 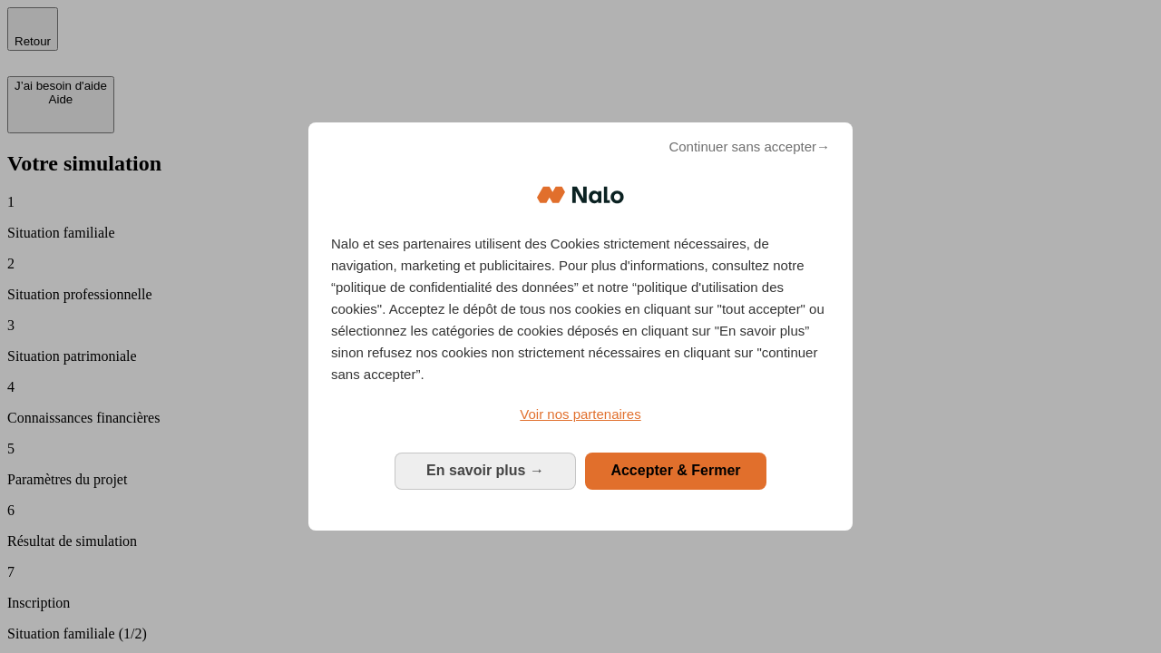 I want to click on button: En savoir plus: Configurer vos consentements, so click(x=485, y=471).